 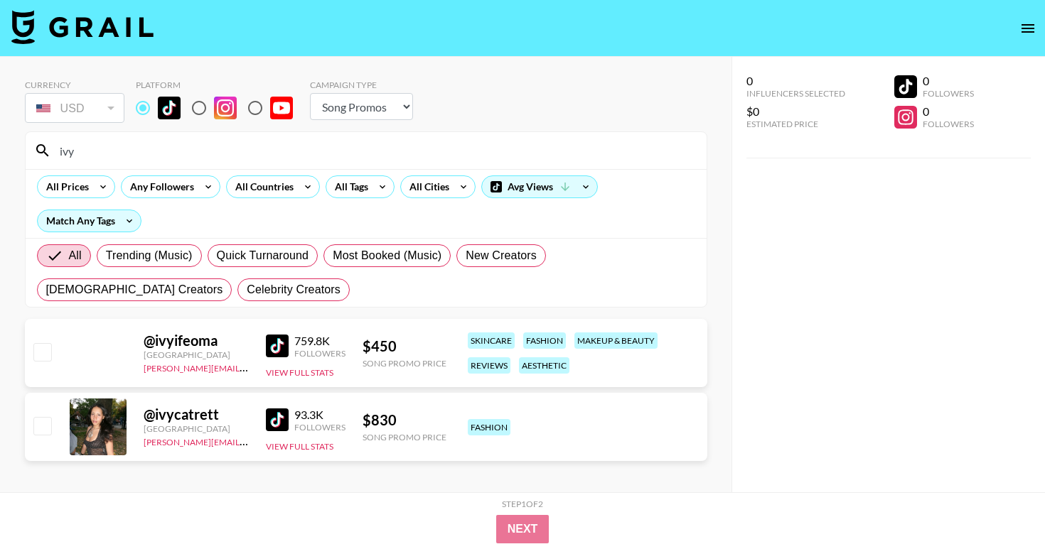 I want to click on div: aesthetic, so click(x=544, y=365).